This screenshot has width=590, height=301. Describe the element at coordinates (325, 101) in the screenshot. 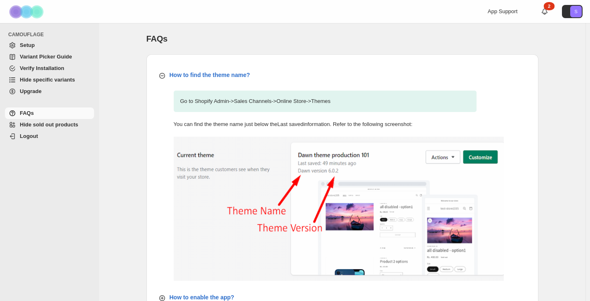

I see `p: Go to Shopify Admin -> Sales Channels -> Online Store -> Themes` at that location.